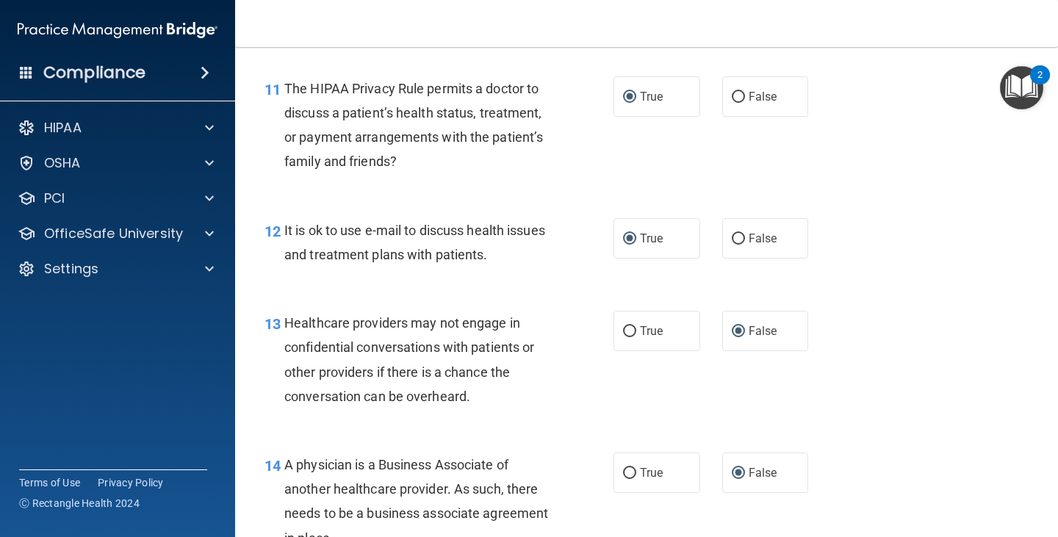 This screenshot has height=537, width=1058. I want to click on img: PMB logo, so click(118, 30).